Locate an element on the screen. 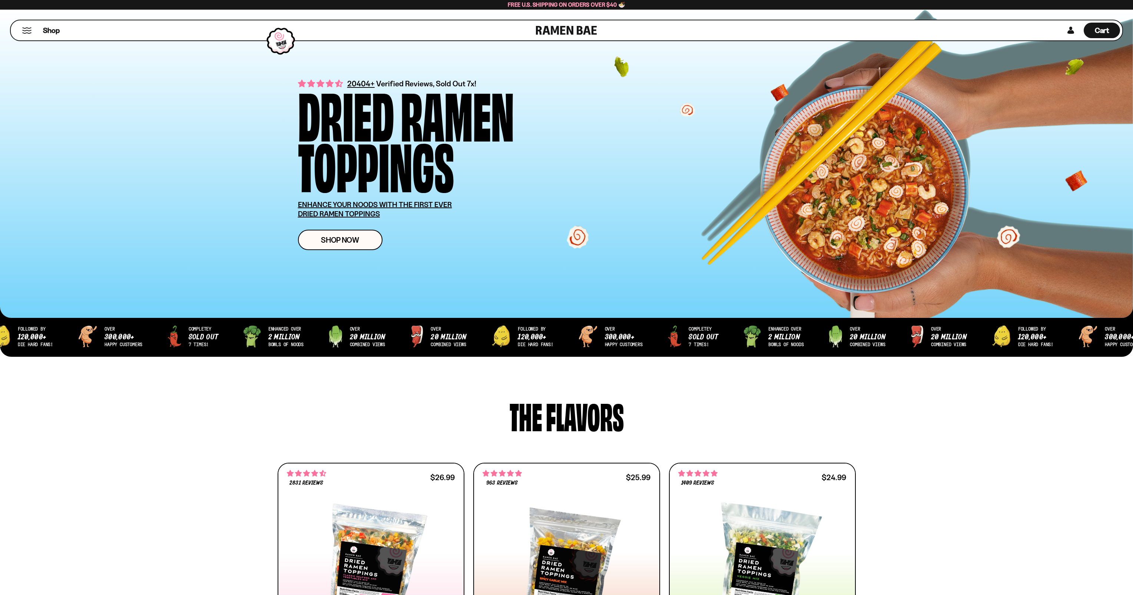 This screenshot has width=1133, height=595. span: Cart is located at coordinates (1102, 30).